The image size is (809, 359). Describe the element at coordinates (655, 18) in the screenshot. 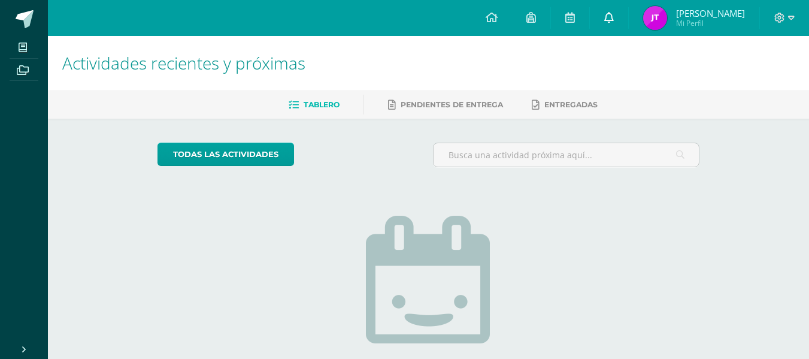

I see `img: 12c8e9fd370cddd27b8f04261aae6b27.png` at that location.